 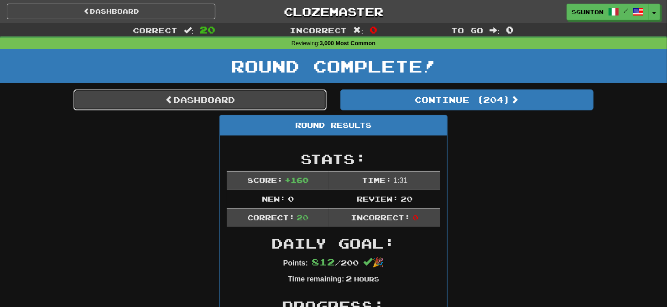 What do you see at coordinates (318, 30) in the screenshot?
I see `span: Incorrect` at bounding box center [318, 30].